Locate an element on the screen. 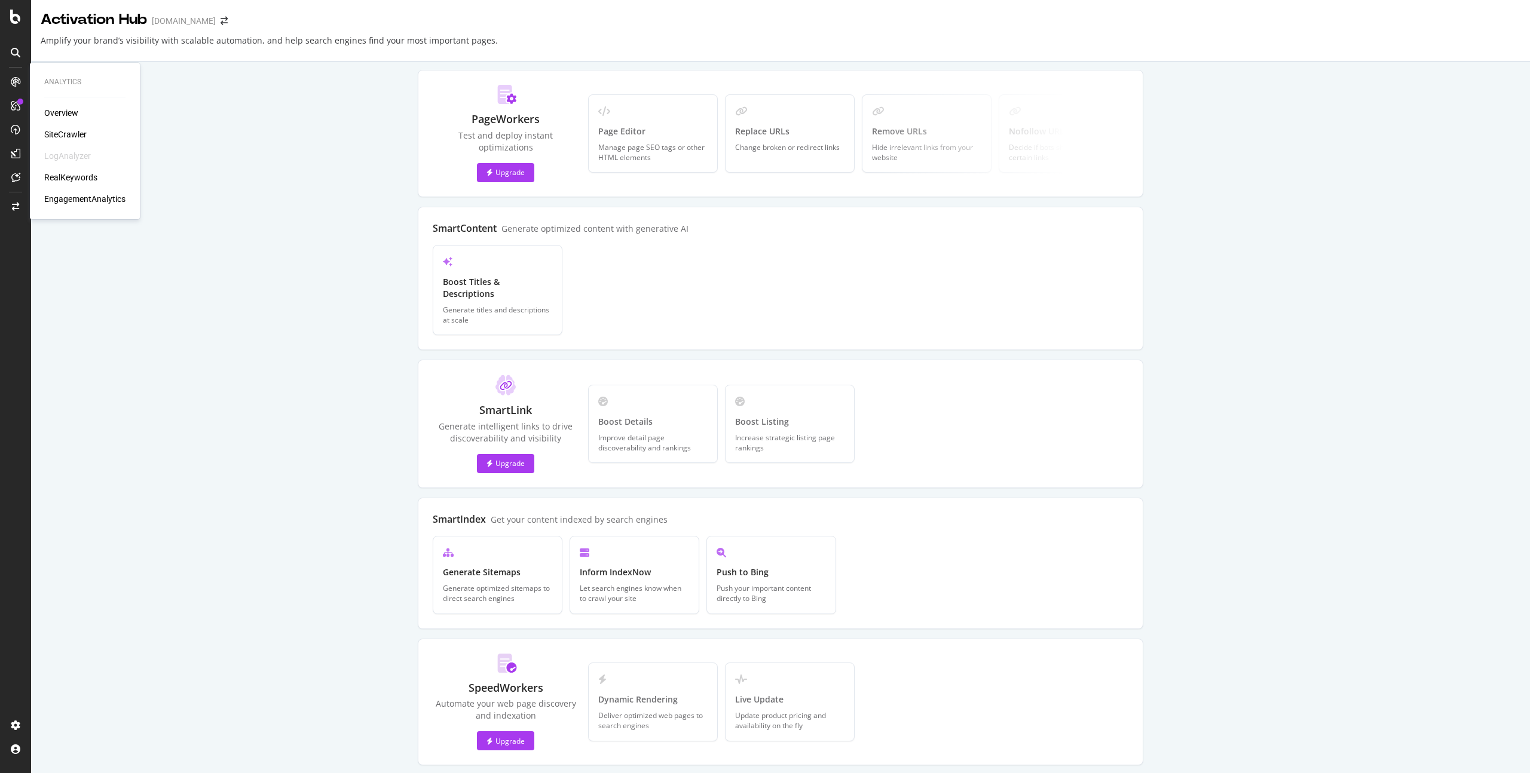 This screenshot has width=1530, height=773. div: SmartLink is located at coordinates (505, 410).